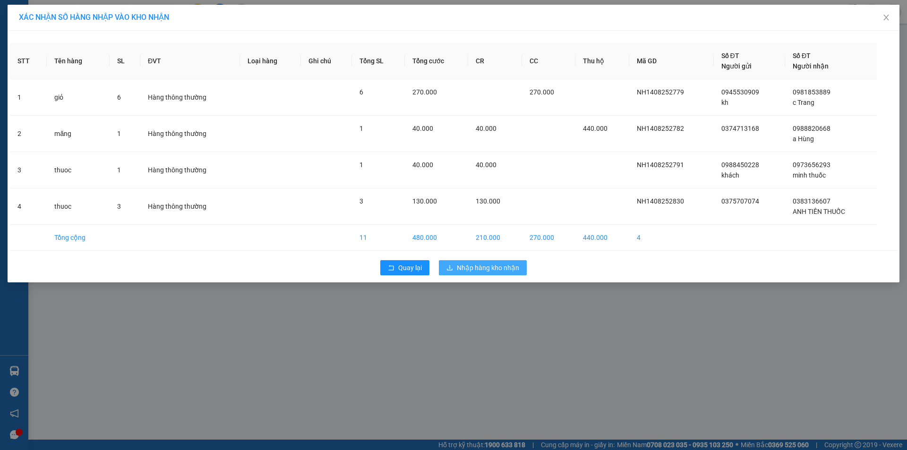  Describe the element at coordinates (812, 201) in the screenshot. I see `span: 0383136607` at that location.